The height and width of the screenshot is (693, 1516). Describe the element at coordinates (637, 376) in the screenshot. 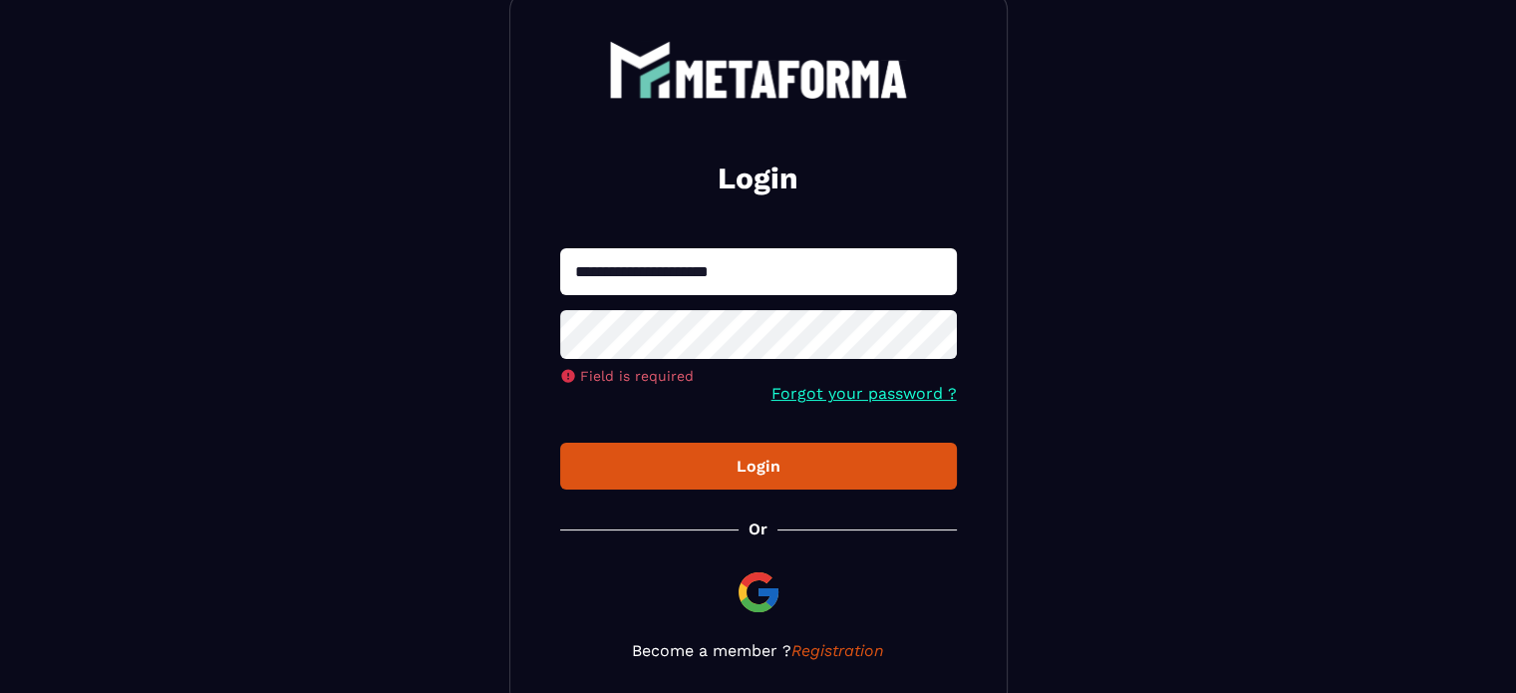

I see `span: Field is required` at that location.